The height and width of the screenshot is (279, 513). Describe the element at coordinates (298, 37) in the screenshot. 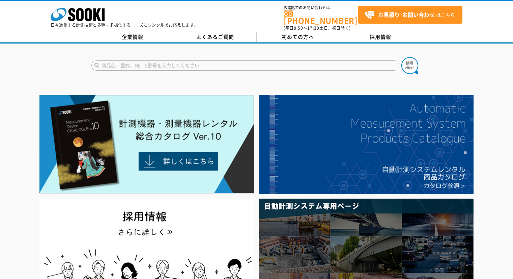

I see `span: 初めての方へ` at that location.